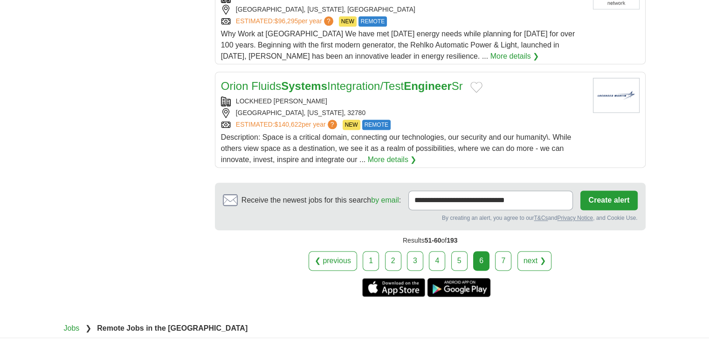 The width and height of the screenshot is (709, 340). I want to click on a: 7, so click(503, 261).